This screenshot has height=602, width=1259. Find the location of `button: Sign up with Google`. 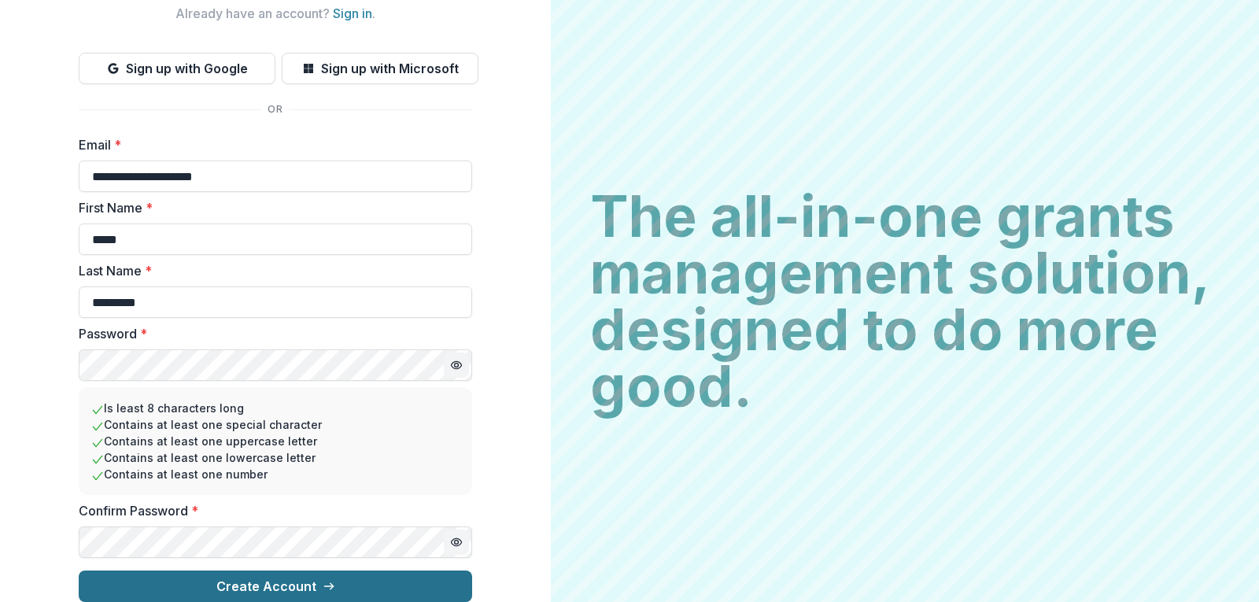

button: Sign up with Google is located at coordinates (177, 68).